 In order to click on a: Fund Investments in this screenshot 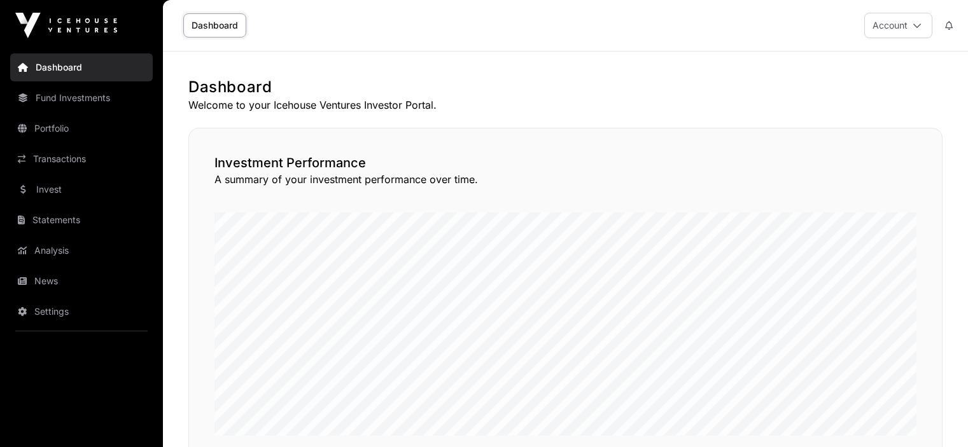, I will do `click(81, 98)`.